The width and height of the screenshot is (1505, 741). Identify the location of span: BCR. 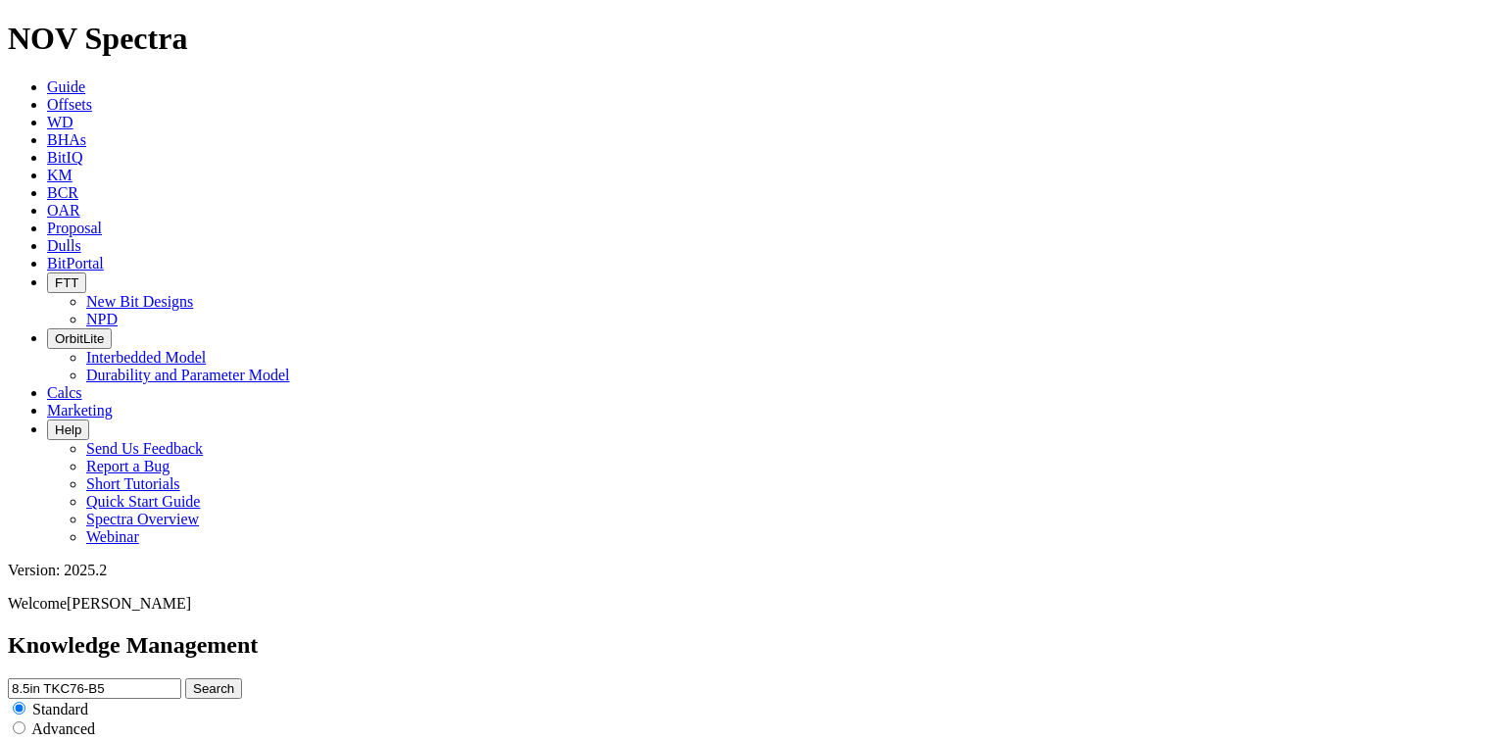
(63, 192).